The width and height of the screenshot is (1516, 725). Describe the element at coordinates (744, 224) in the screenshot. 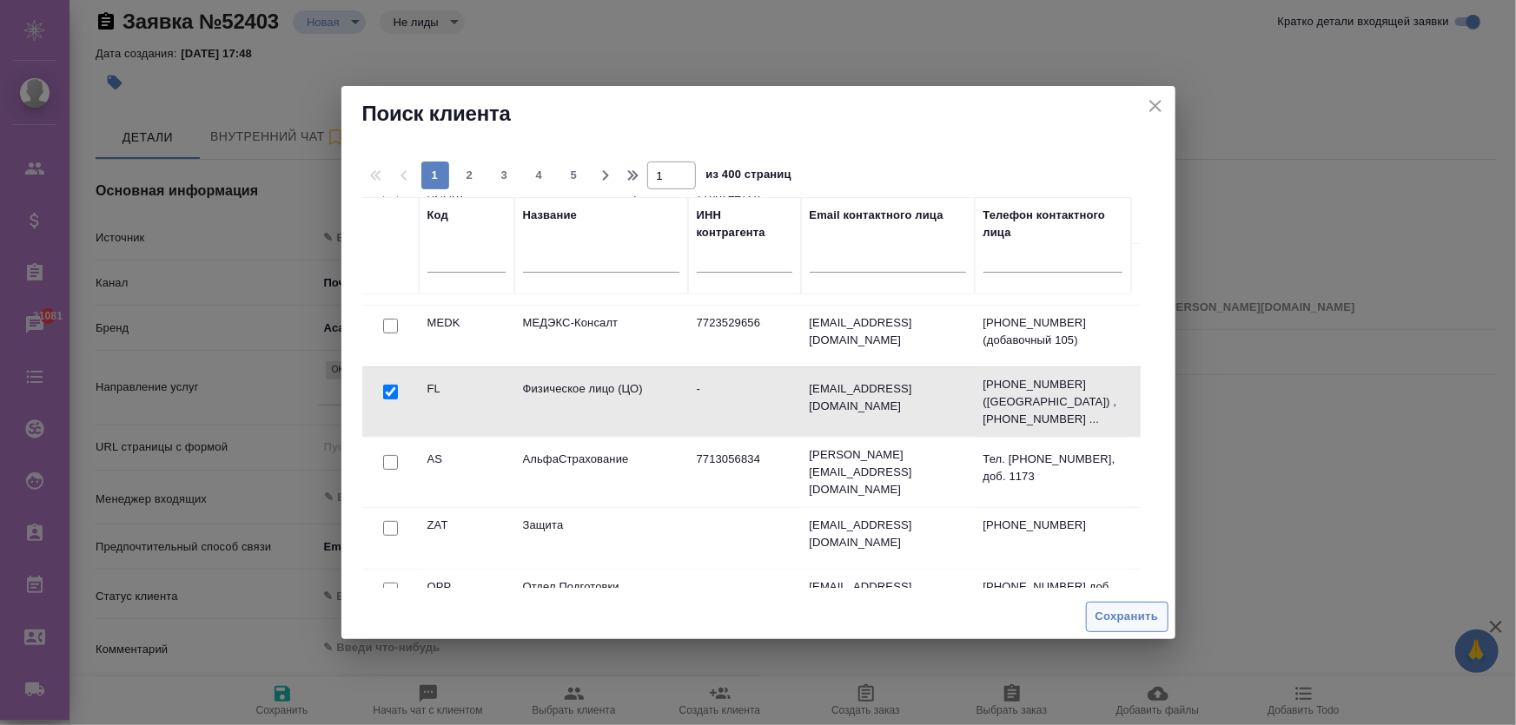

I see `div: ИНН контрагента` at that location.